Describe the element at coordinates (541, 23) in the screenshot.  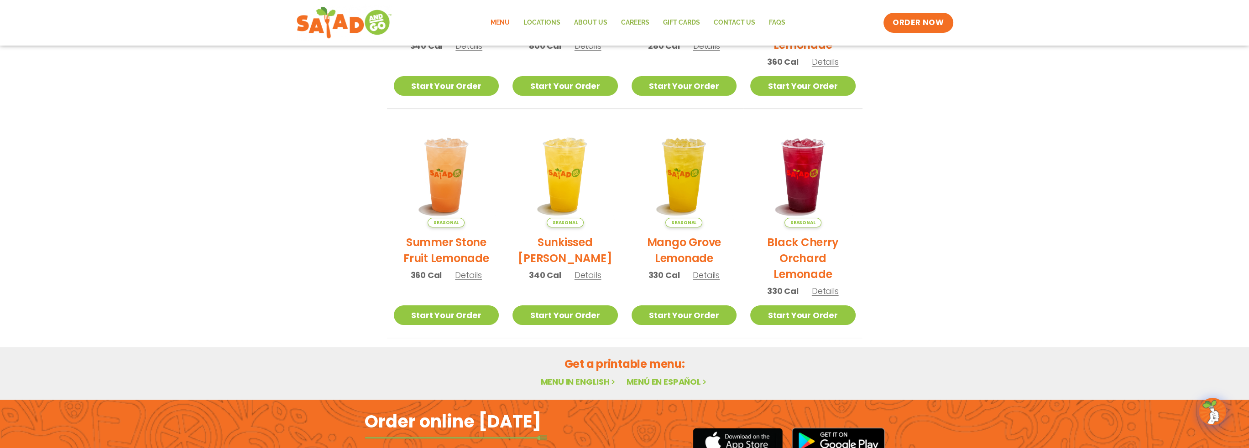
I see `a: Locations` at that location.